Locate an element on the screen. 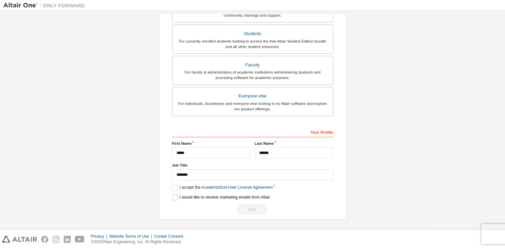 This screenshot has width=505, height=249. div: Cookie Consent is located at coordinates (171, 236).